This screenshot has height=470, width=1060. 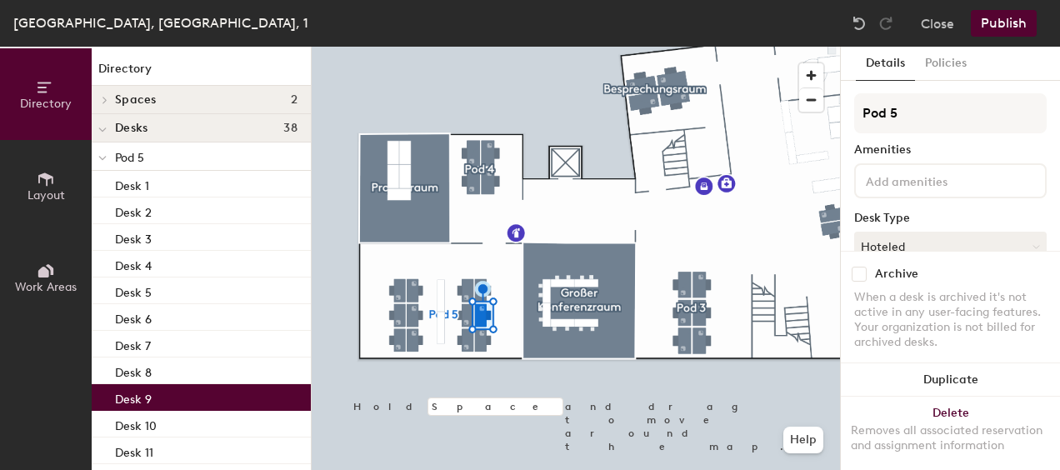 I want to click on p: Desk 11, so click(x=134, y=450).